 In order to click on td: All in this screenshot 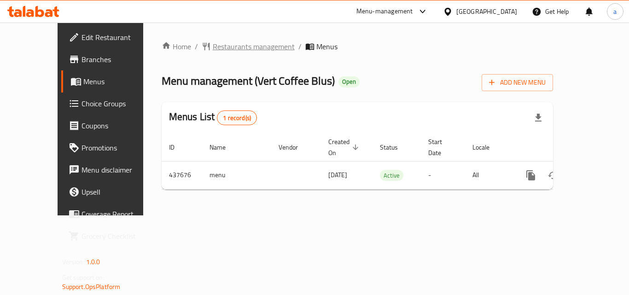, I will do `click(489, 175)`.